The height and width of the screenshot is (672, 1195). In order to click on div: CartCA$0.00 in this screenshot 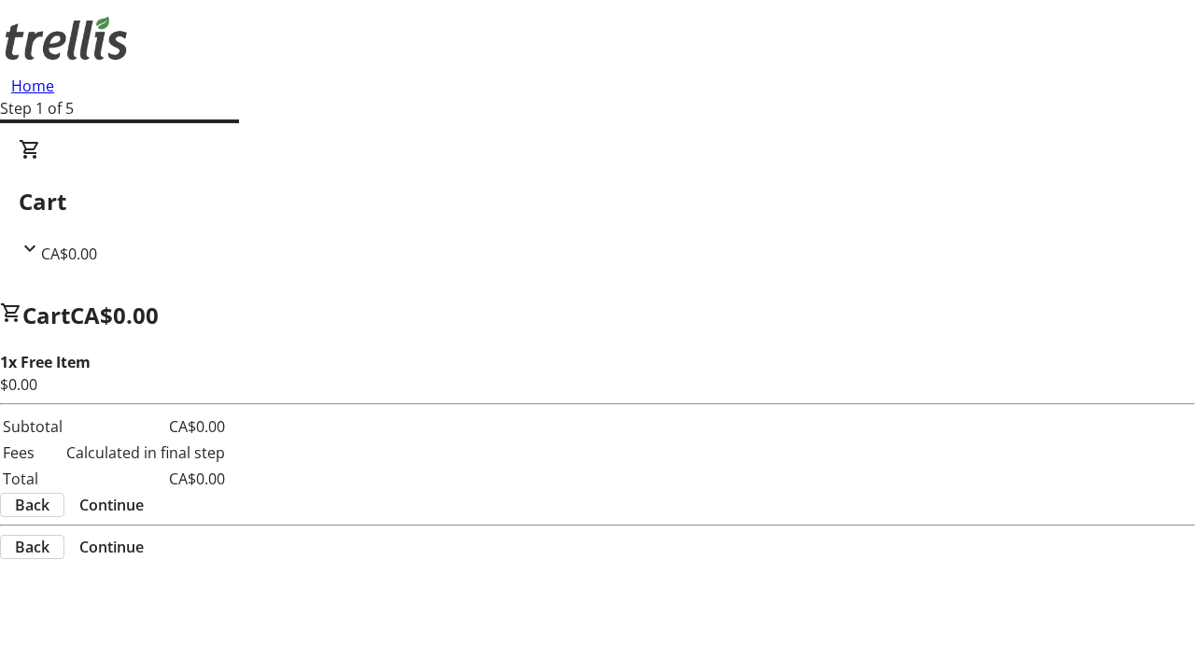, I will do `click(598, 202)`.